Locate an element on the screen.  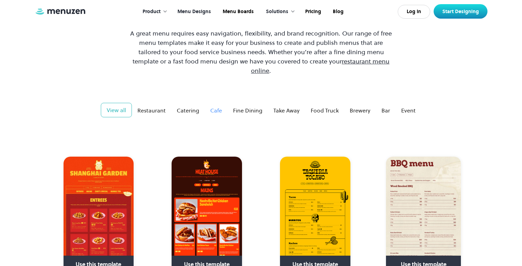
div: Cafe is located at coordinates (216, 110).